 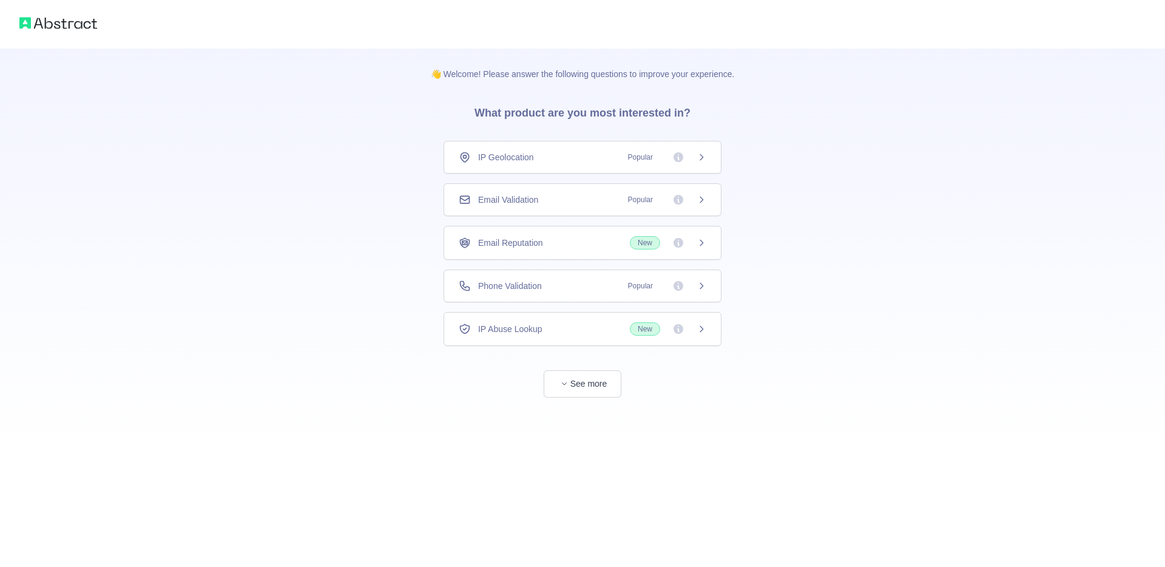 I want to click on span: IP Geolocation, so click(x=506, y=157).